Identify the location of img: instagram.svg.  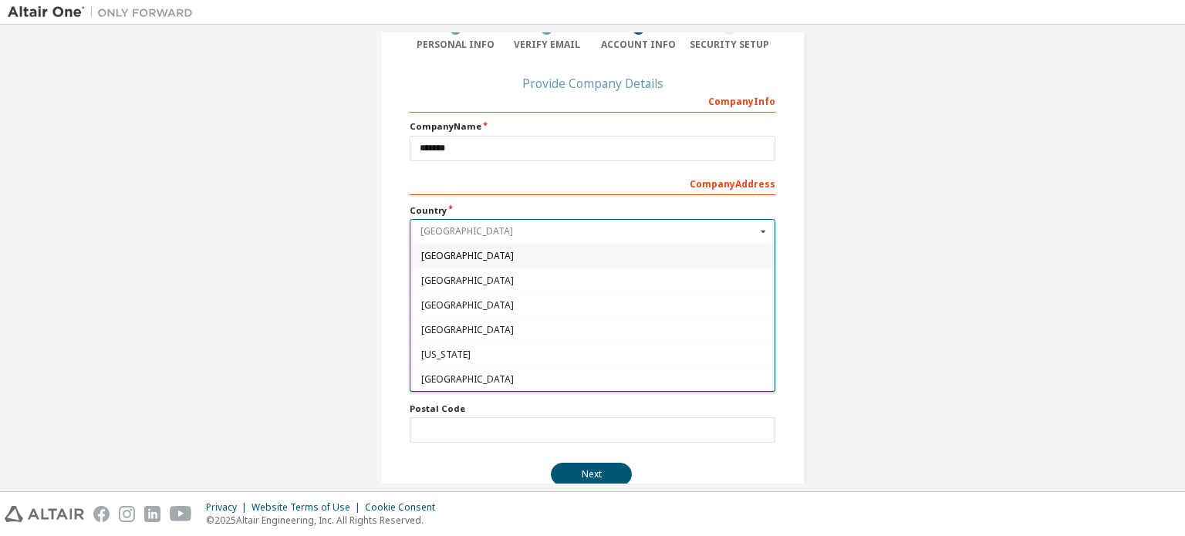
(126, 514).